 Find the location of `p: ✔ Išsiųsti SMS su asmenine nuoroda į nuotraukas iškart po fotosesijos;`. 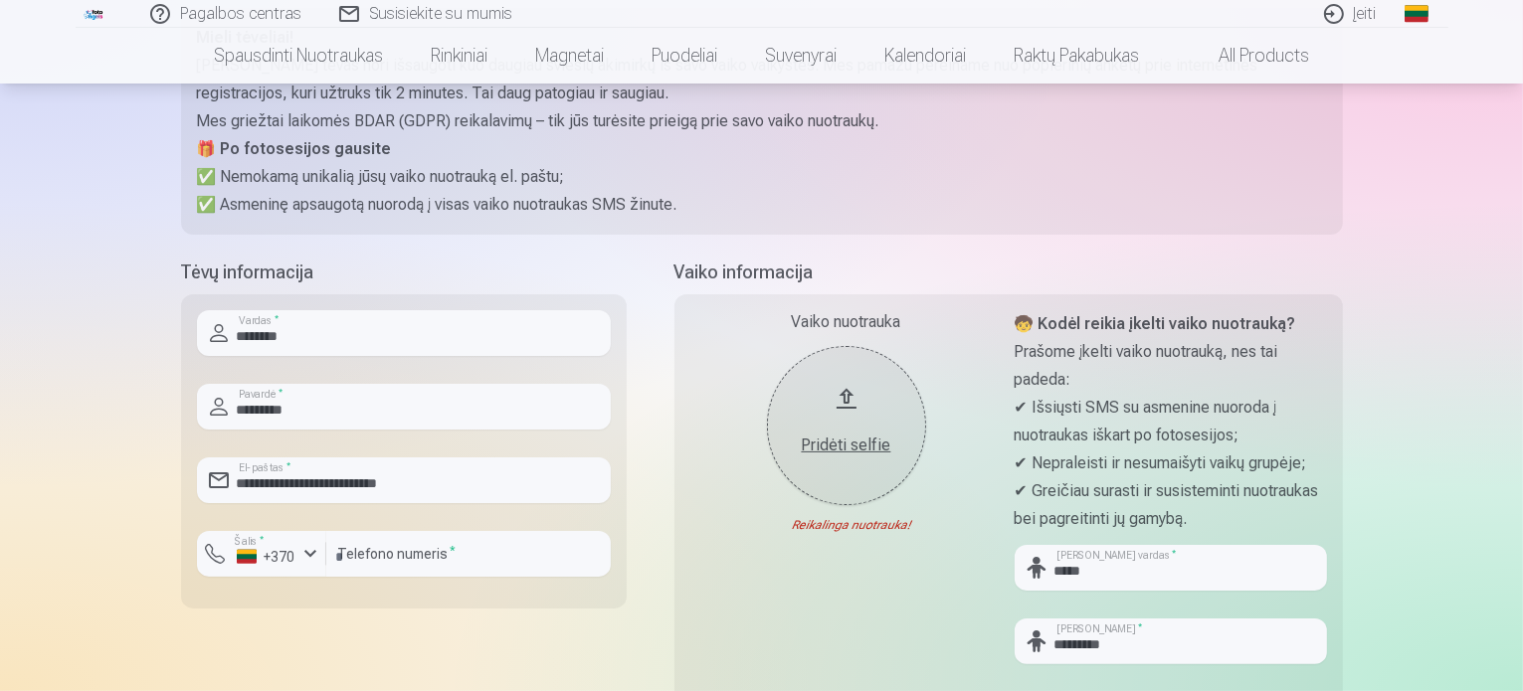

p: ✔ Išsiųsti SMS su asmenine nuoroda į nuotraukas iškart po fotosesijos; is located at coordinates (1171, 422).